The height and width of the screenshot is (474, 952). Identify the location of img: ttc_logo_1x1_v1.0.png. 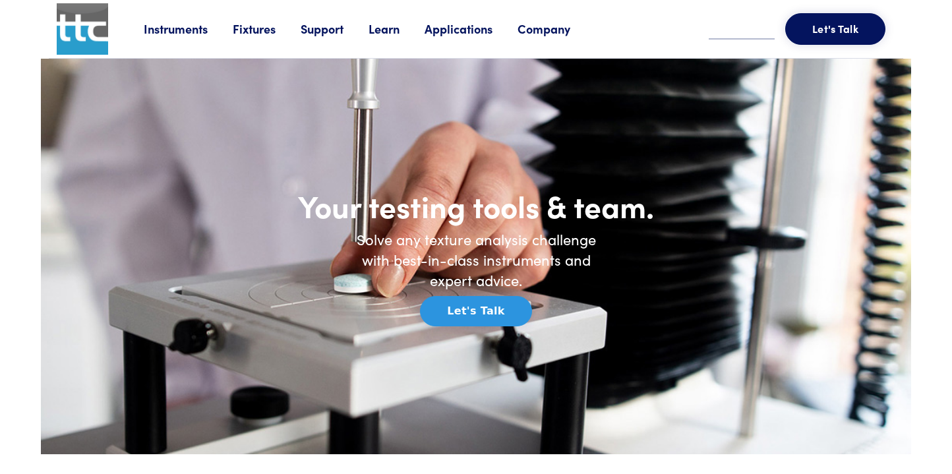
(82, 29).